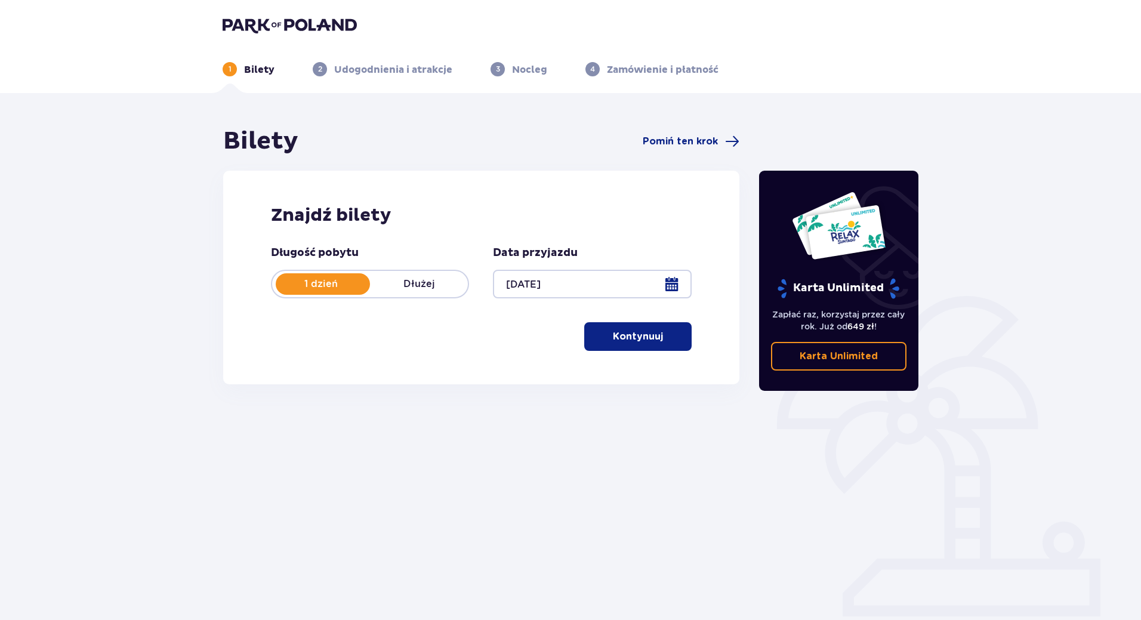  I want to click on p: 2, so click(320, 69).